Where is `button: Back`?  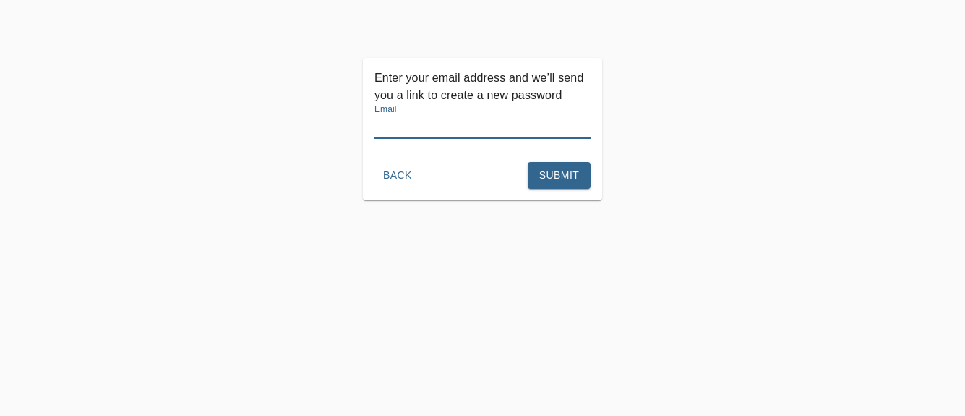
button: Back is located at coordinates (398, 175).